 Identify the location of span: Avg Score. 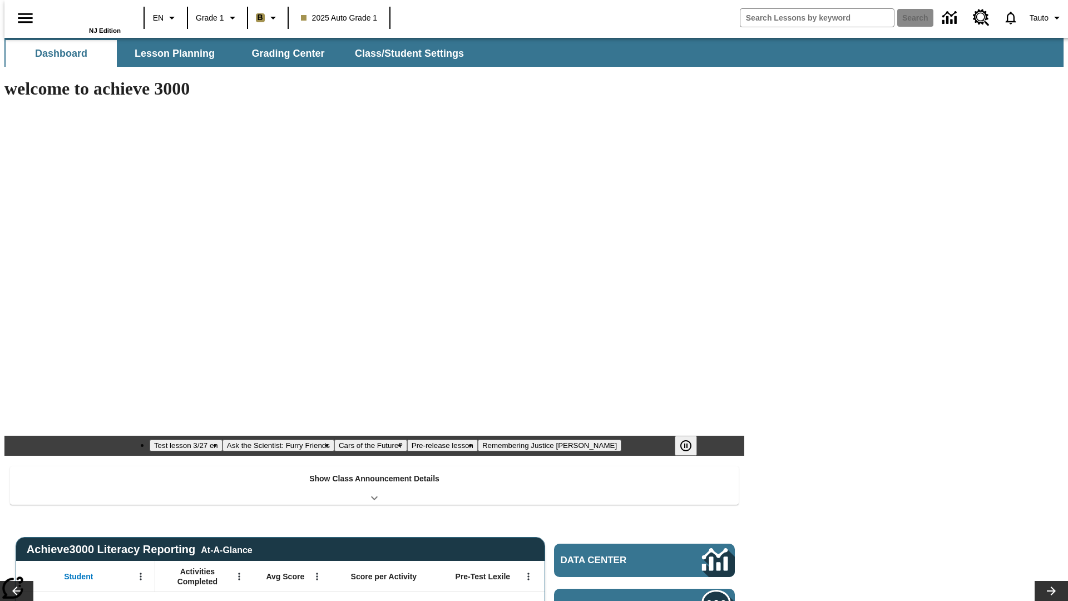
(285, 576).